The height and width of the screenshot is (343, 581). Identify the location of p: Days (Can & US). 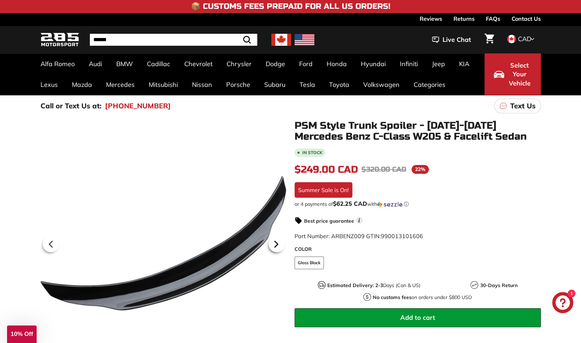
(374, 286).